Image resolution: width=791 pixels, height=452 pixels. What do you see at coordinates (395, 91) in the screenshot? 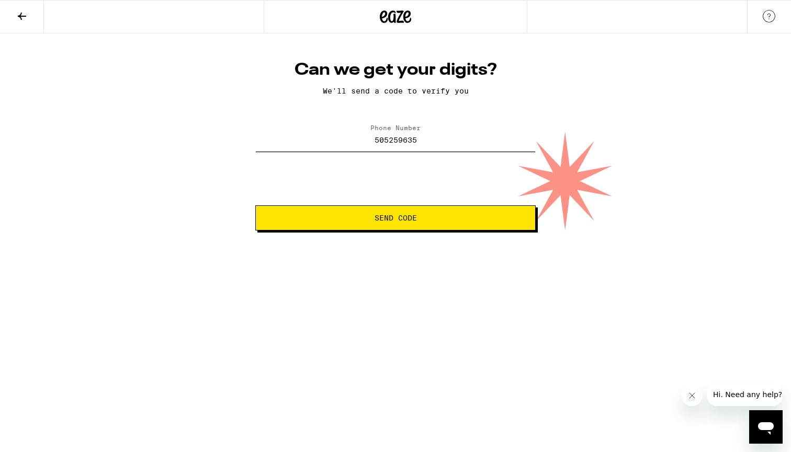
I see `p: We'll send a code to verify you` at bounding box center [395, 91].